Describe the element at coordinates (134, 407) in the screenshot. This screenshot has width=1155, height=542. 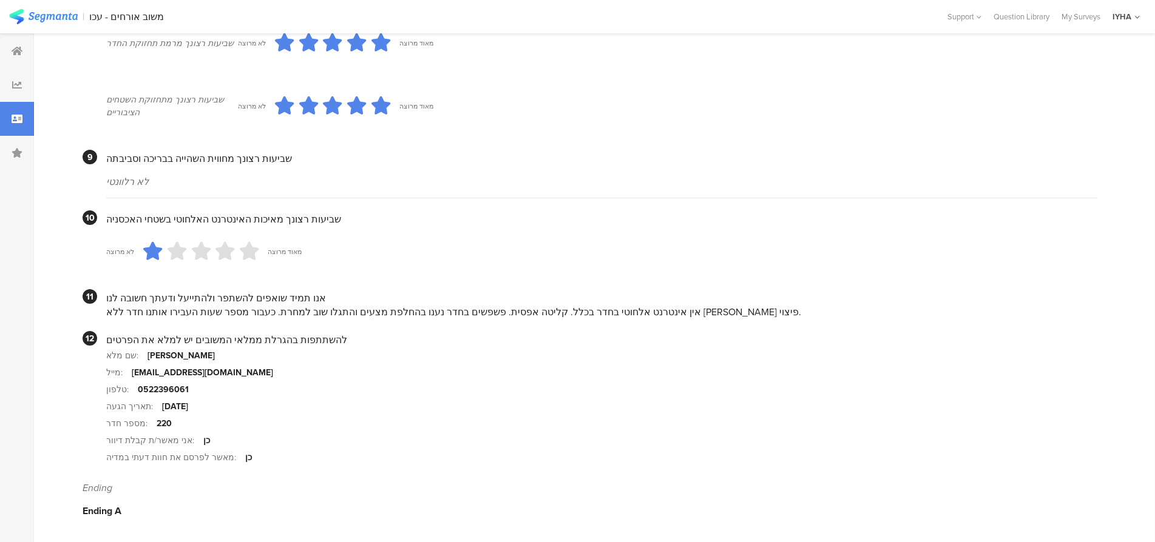
I see `div: תאריך הגעה:` at that location.